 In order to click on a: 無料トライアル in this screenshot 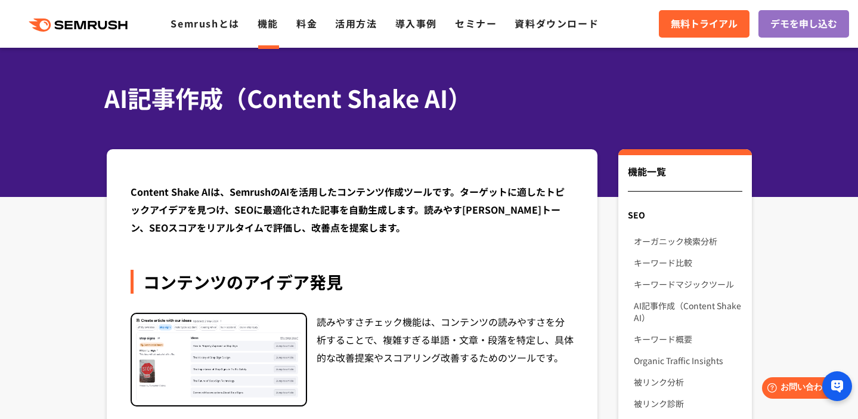, I will do `click(705, 24)`.